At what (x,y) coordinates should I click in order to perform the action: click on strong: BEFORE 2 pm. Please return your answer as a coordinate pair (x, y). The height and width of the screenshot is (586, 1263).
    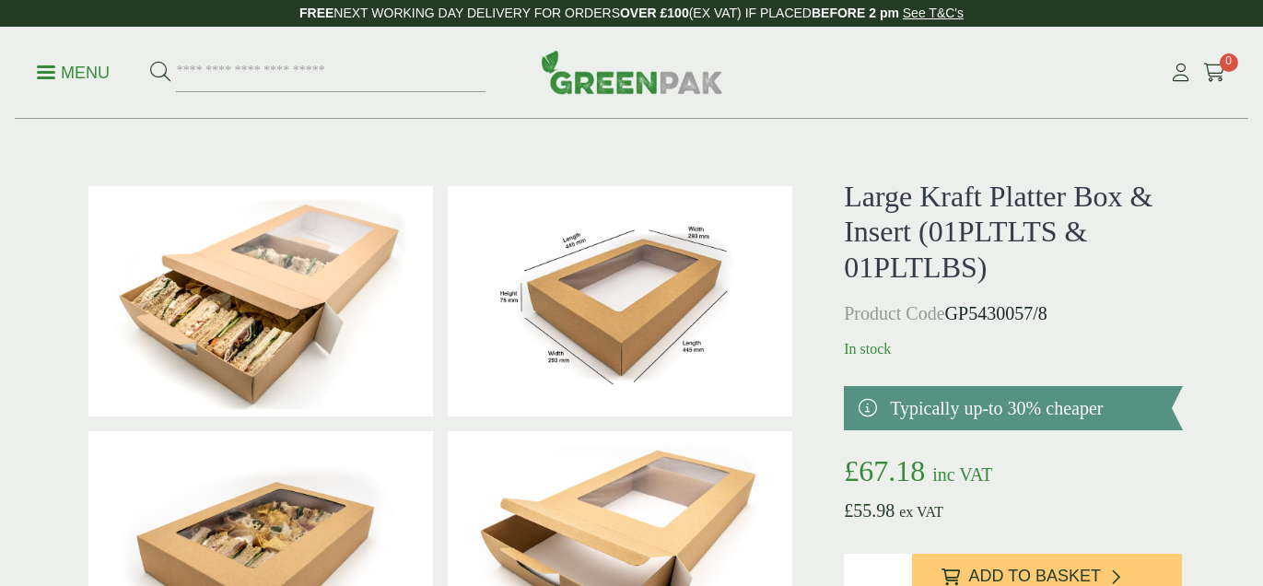
    Looking at the image, I should click on (855, 13).